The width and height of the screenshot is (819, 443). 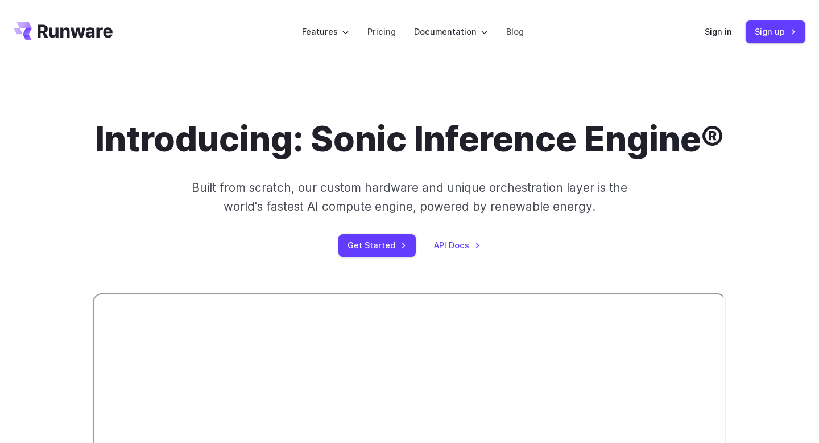 What do you see at coordinates (719, 31) in the screenshot?
I see `a: Sign in` at bounding box center [719, 31].